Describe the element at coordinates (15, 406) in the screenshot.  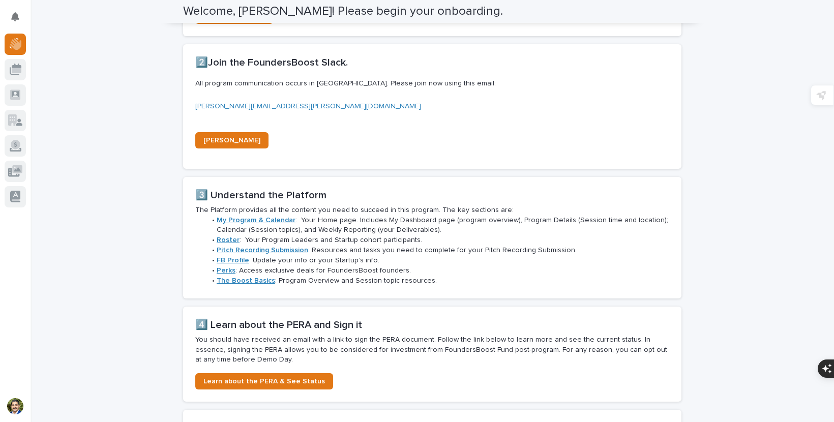
I see `button: users-avatar` at that location.